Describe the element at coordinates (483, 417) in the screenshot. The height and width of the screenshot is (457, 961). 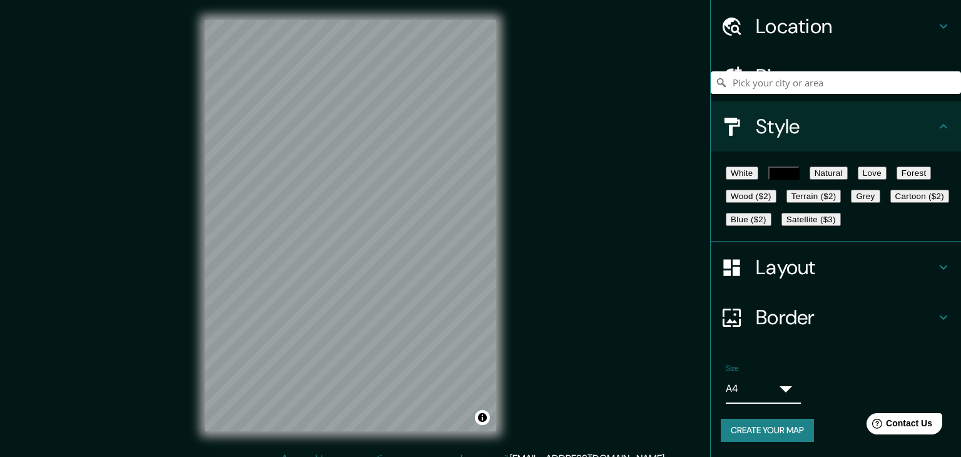
I see `button: Toggle attribution` at that location.